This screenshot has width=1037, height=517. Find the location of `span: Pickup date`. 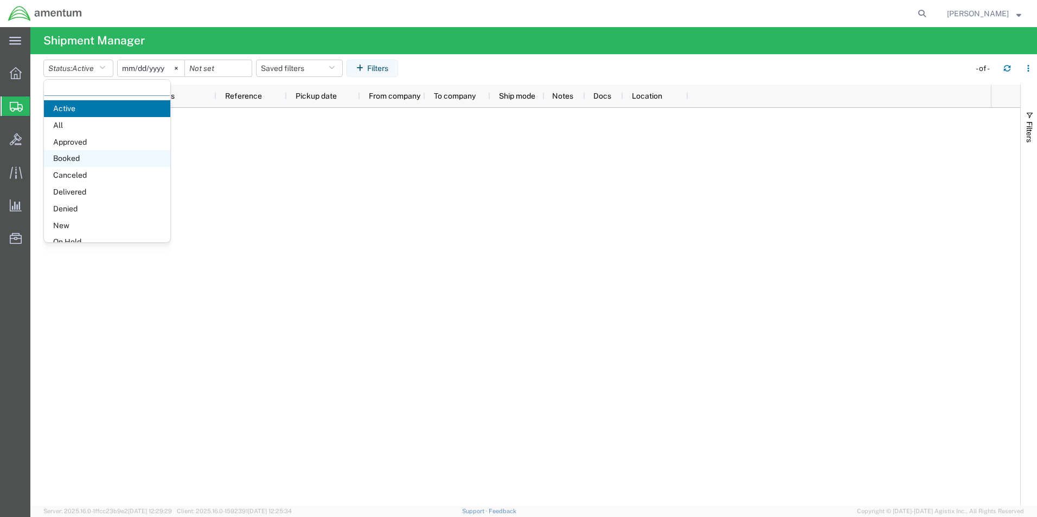

span: Pickup date is located at coordinates (316, 96).